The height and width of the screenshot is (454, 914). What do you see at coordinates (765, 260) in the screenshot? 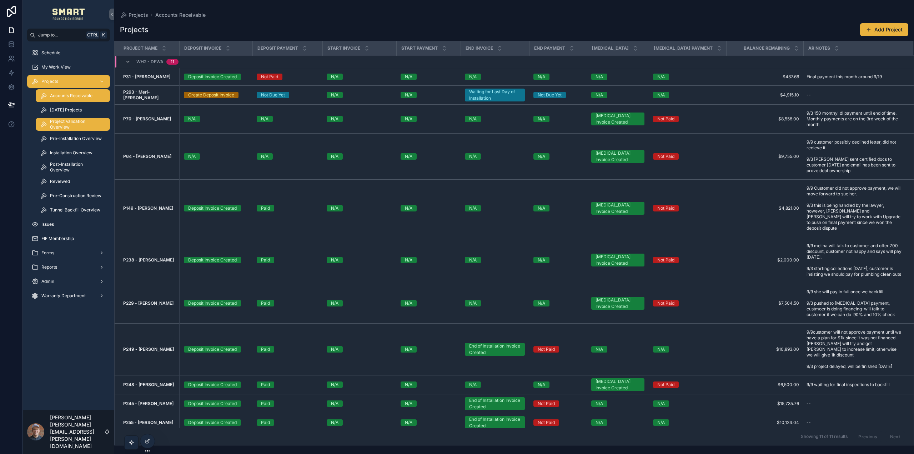
I see `span: $2,000.00` at bounding box center [765, 260].